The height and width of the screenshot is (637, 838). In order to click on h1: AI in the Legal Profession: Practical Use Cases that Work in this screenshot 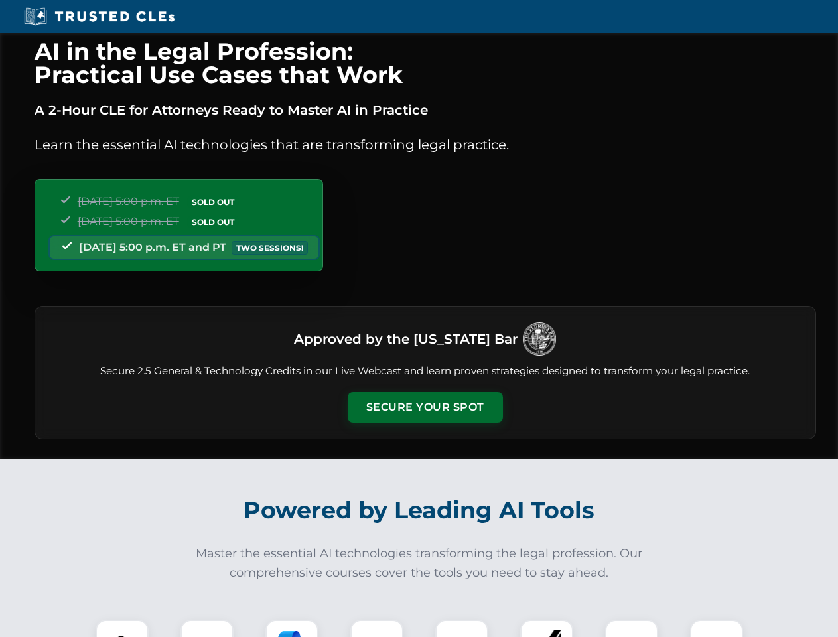, I will do `click(425, 63)`.